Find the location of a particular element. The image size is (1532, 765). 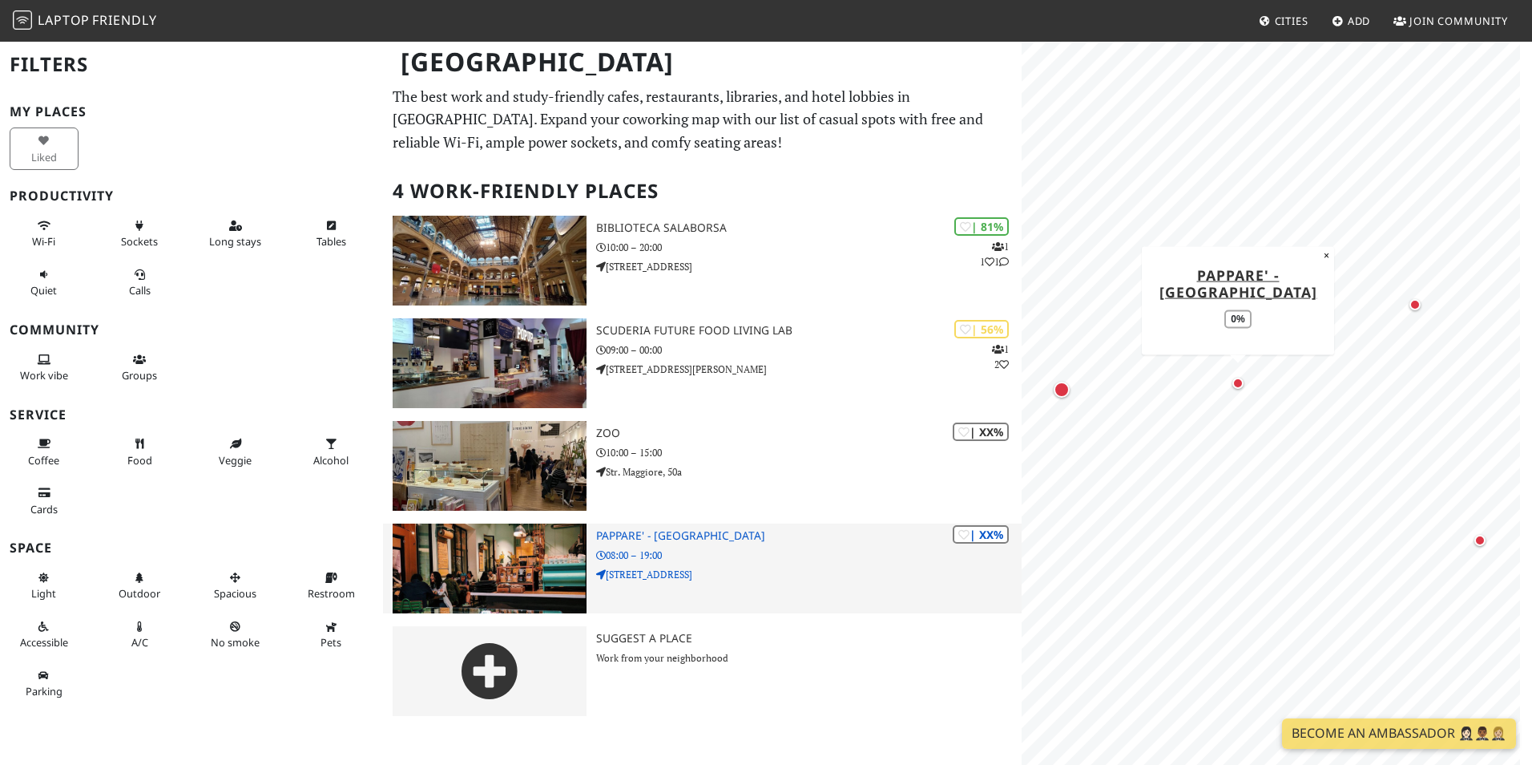

p: 10:00 – 15:00 is located at coordinates (809, 452).